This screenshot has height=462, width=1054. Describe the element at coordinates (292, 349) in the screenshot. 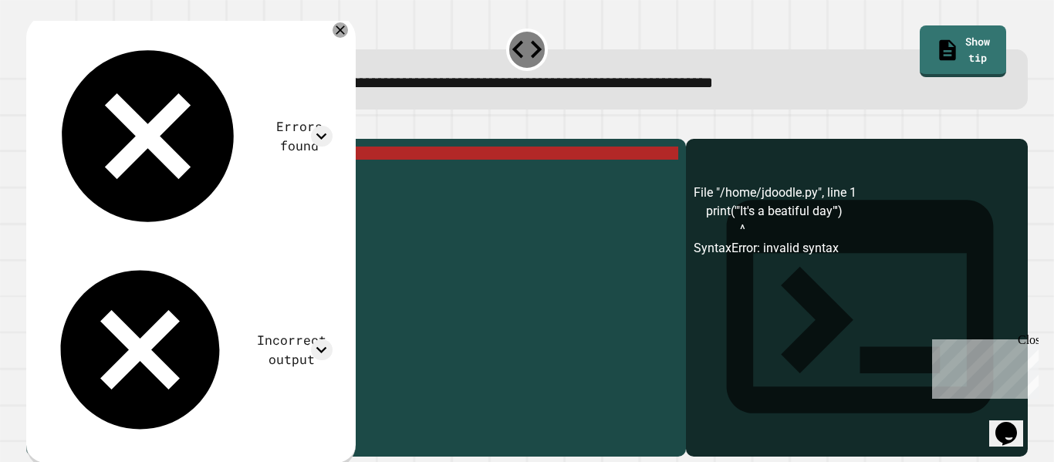

I see `div: Incorrect output` at that location.